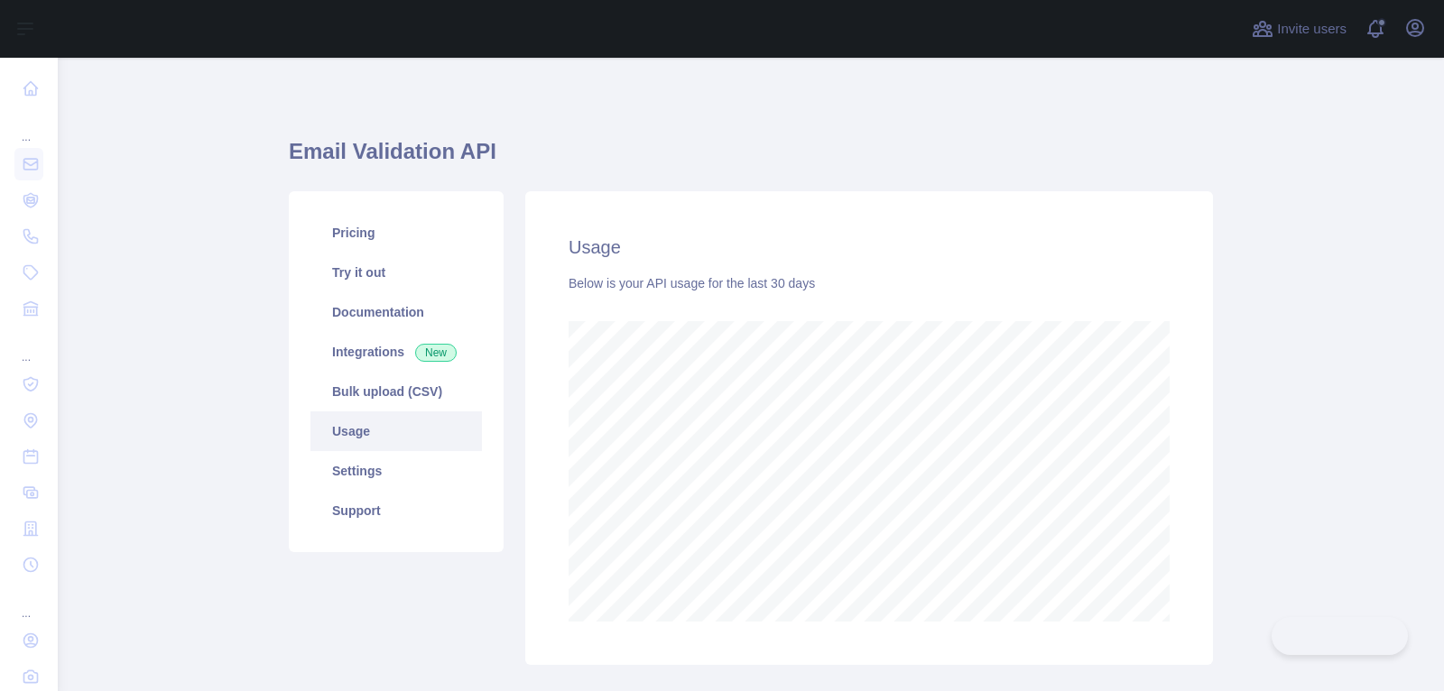 Image resolution: width=1444 pixels, height=691 pixels. I want to click on a: Integrations New, so click(396, 352).